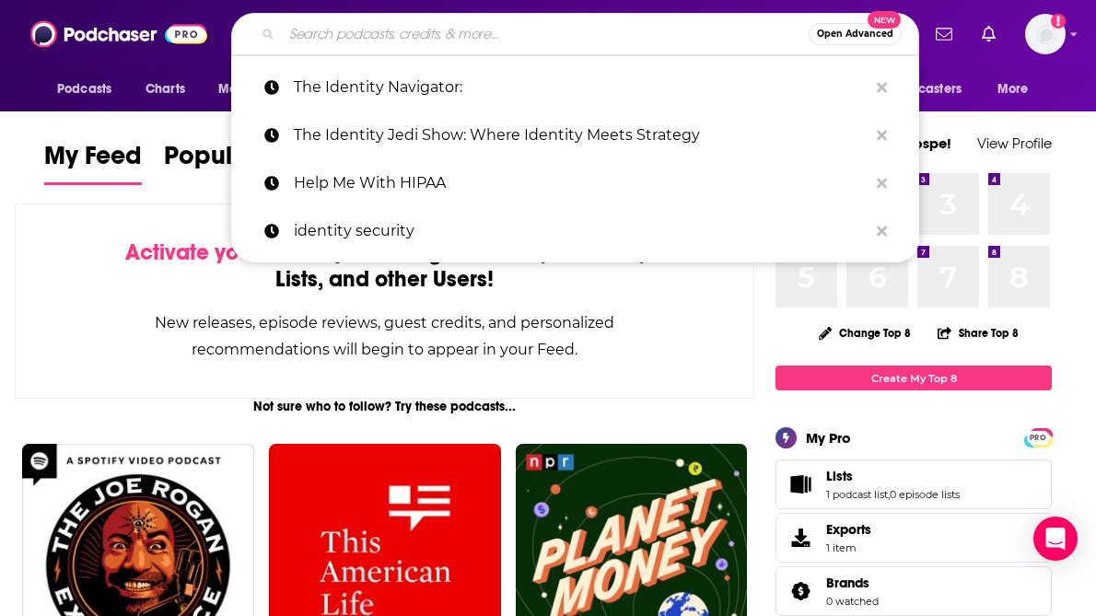 This screenshot has height=616, width=1096. What do you see at coordinates (545, 34) in the screenshot?
I see `input: Search podcasts, credits, & more...` at bounding box center [545, 34].